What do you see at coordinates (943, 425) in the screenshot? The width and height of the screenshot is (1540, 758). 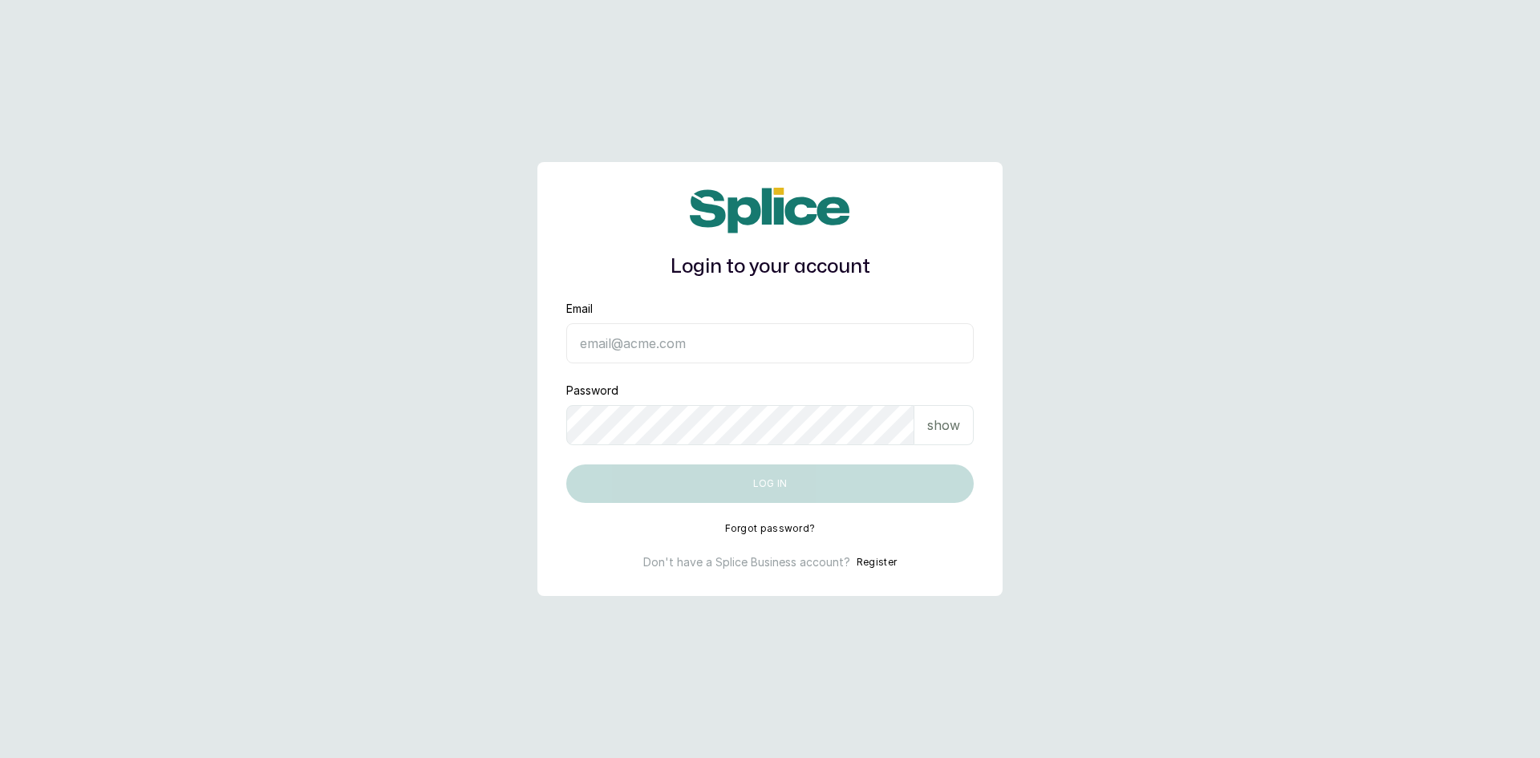 I see `p: show` at bounding box center [943, 425].